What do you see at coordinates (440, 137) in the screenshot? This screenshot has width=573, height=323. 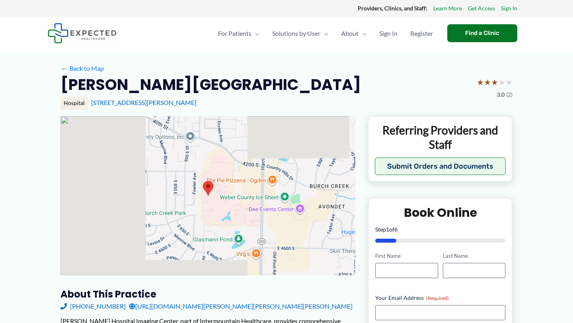 I see `p: Referring Providers and Staff` at bounding box center [440, 137].